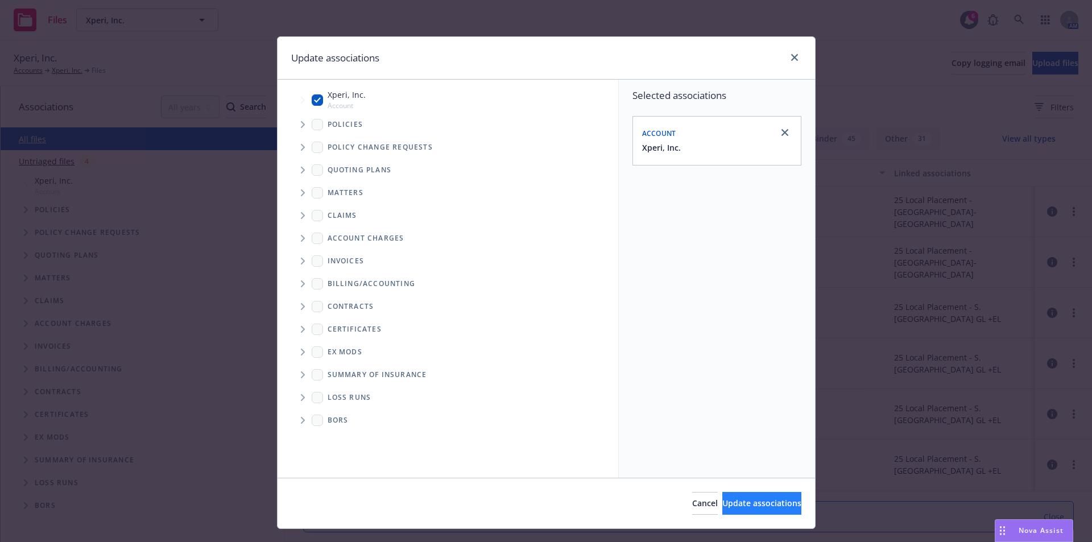 The height and width of the screenshot is (542, 1092). Describe the element at coordinates (335, 58) in the screenshot. I see `h1: Update associations` at that location.